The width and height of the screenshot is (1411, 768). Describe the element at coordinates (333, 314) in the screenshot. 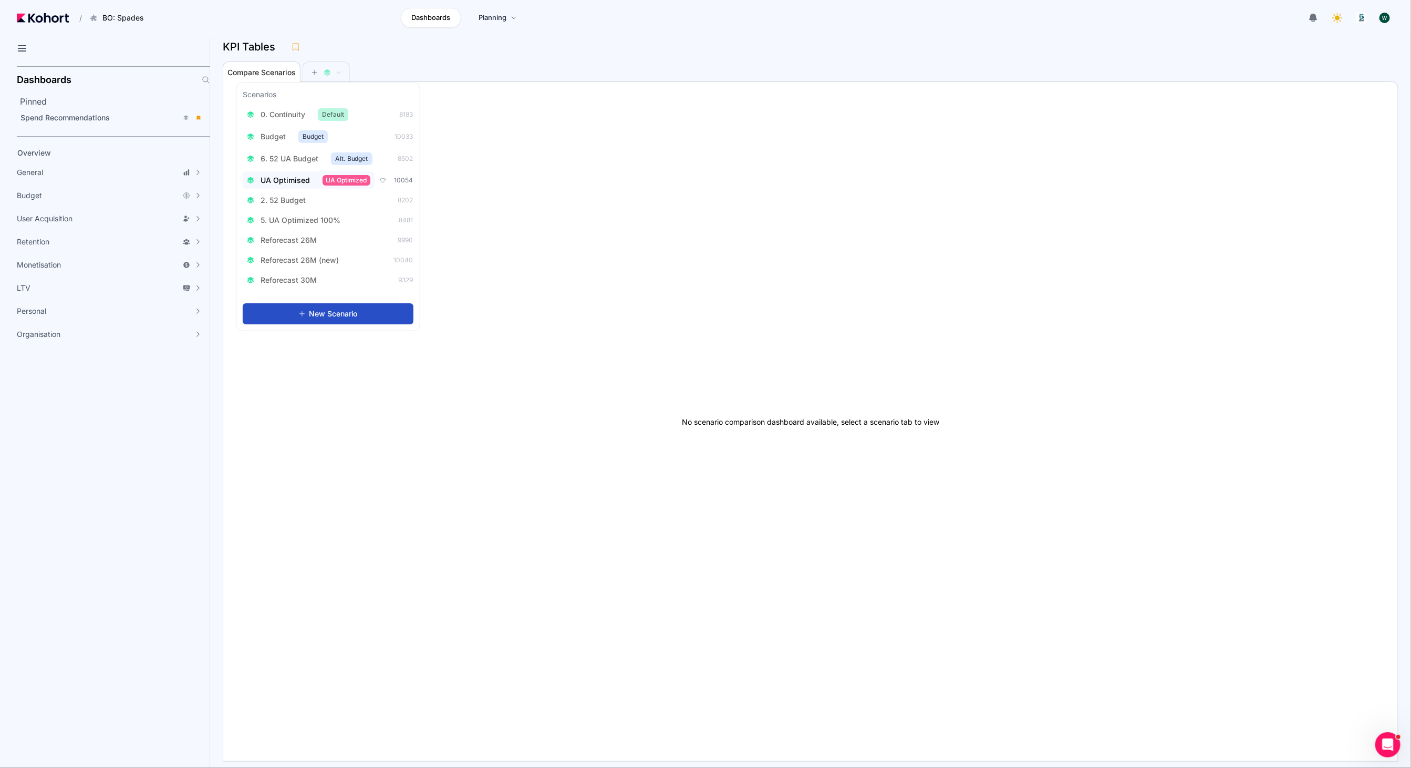

I see `span: New Scenario` at that location.